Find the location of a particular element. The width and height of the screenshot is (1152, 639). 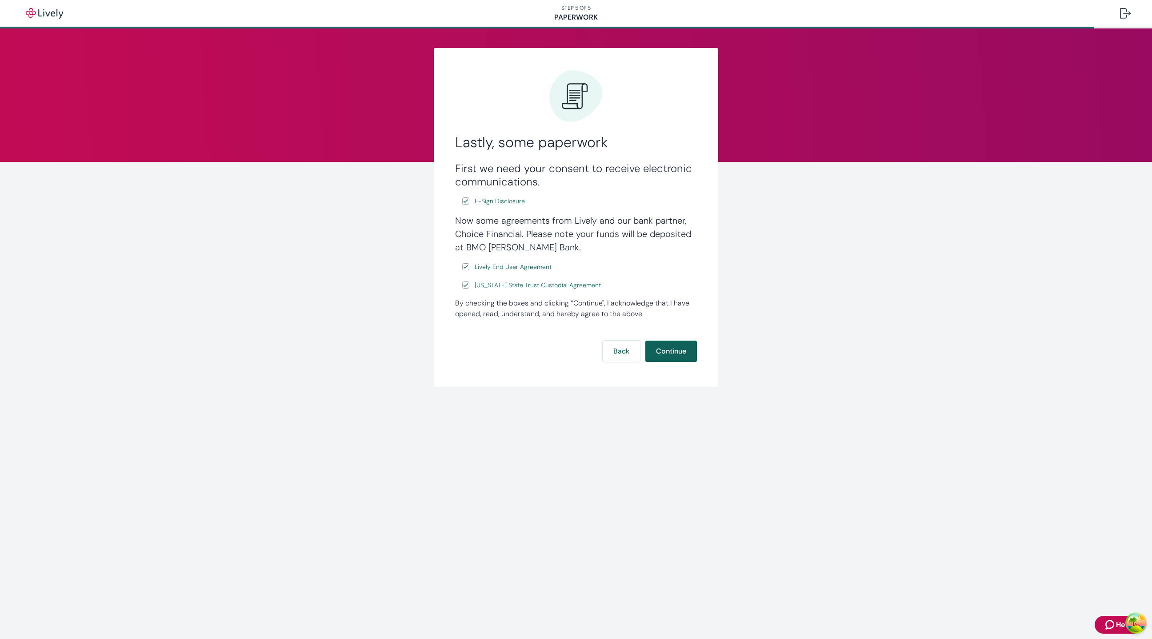

button: Zendesk support iconHelp is located at coordinates (1118, 625).